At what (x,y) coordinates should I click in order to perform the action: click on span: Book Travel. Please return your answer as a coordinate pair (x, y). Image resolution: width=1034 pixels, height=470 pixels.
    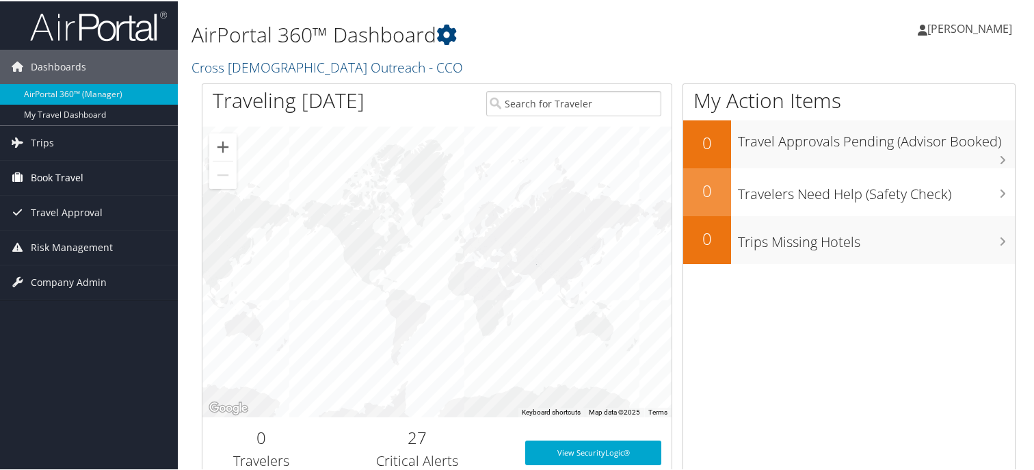
    Looking at the image, I should click on (57, 176).